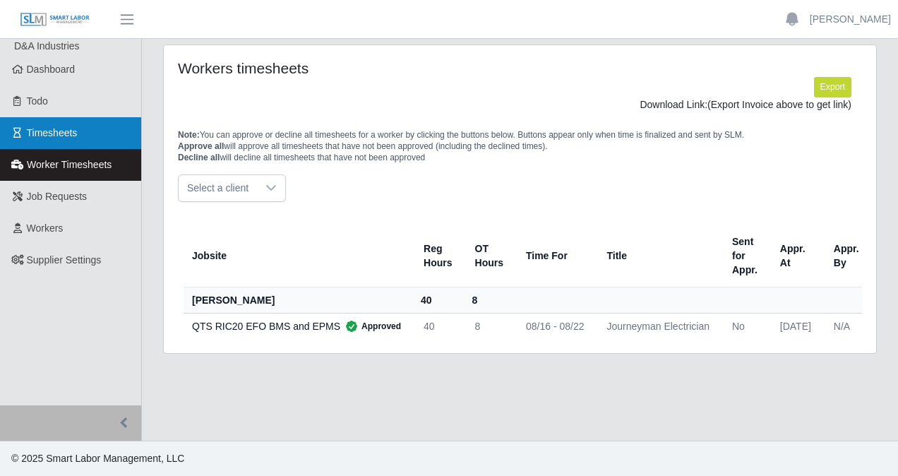  Describe the element at coordinates (519, 104) in the screenshot. I see `div: Download Link:` at that location.